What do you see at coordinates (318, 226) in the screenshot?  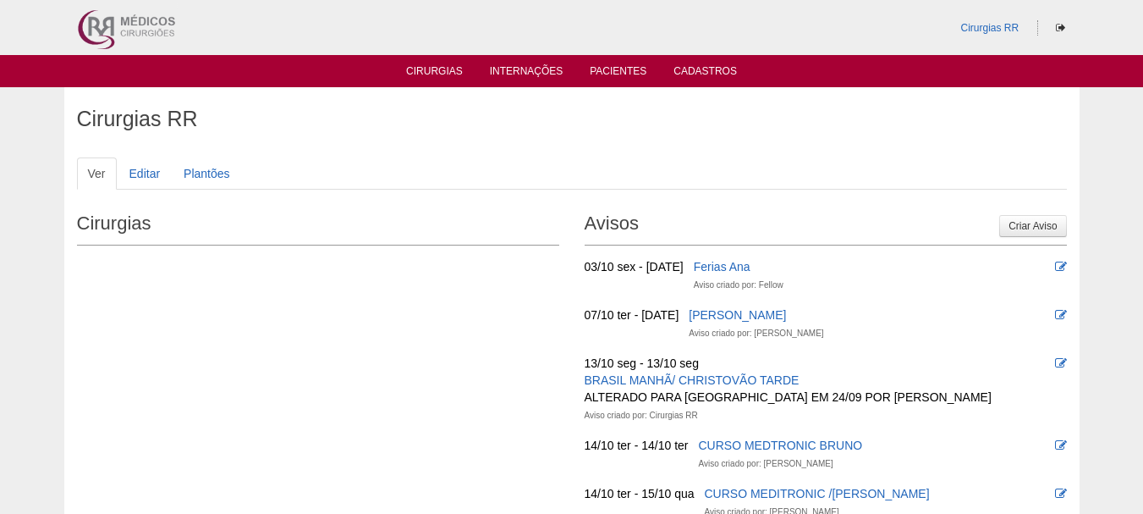 I see `h2: Cirurgias` at bounding box center [318, 226].